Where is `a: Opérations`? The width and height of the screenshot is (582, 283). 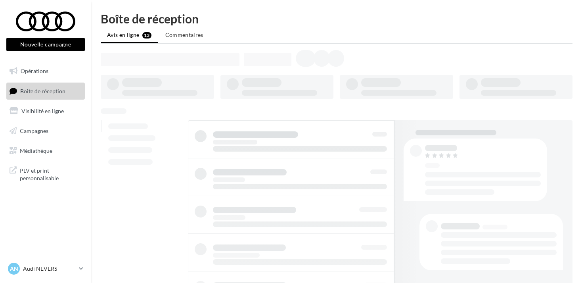
a: Opérations is located at coordinates (46, 71).